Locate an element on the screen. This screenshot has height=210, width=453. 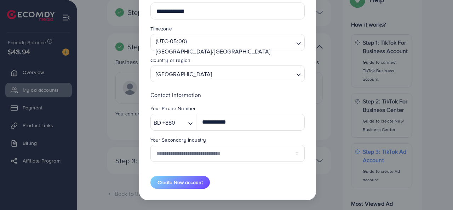
p: Contact Information is located at coordinates (228, 95).